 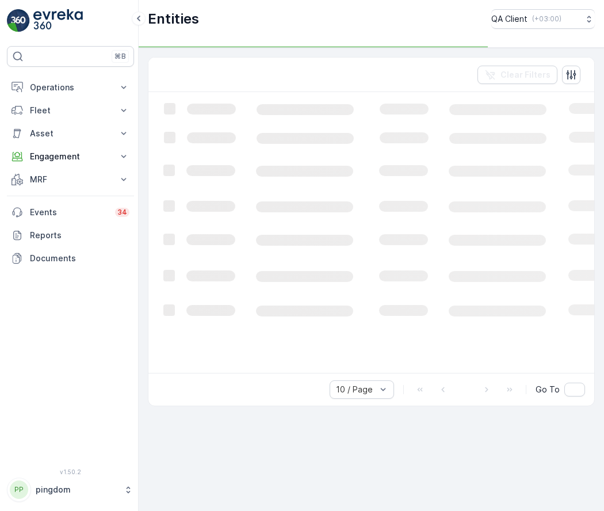 I want to click on p: Documents, so click(x=79, y=258).